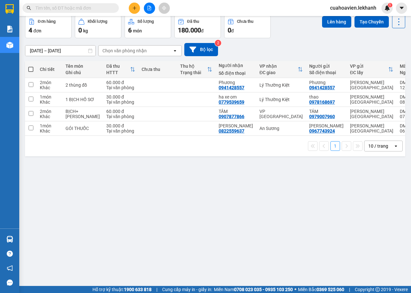 This screenshot has height=293, width=411. Describe the element at coordinates (121, 97) in the screenshot. I see `div: 30.000 đ` at that location.